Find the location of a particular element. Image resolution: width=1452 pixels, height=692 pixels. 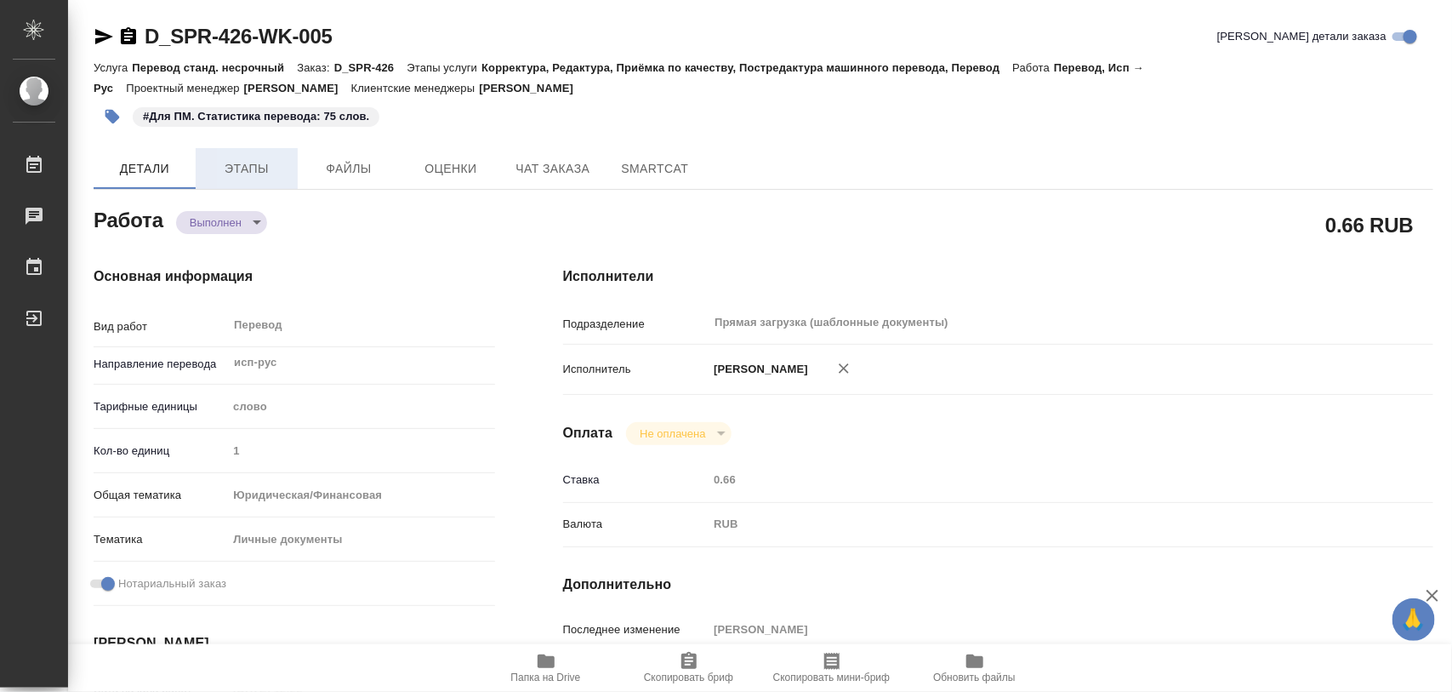

h4: Оплата is located at coordinates (588, 433).